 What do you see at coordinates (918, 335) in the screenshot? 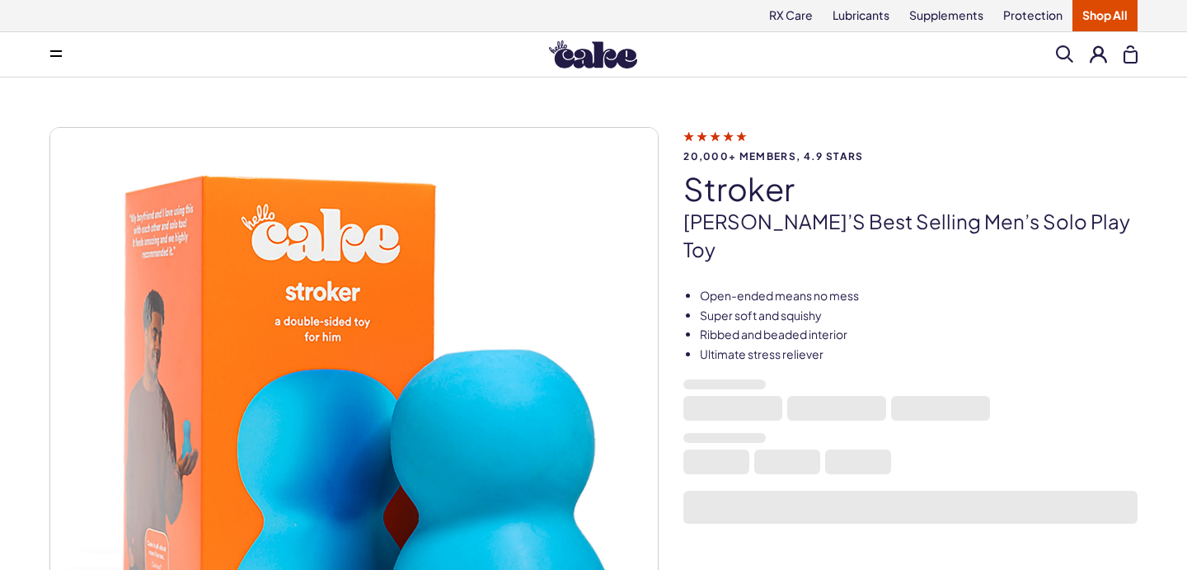
I see `li: Ribbed and beaded interior` at bounding box center [918, 335].